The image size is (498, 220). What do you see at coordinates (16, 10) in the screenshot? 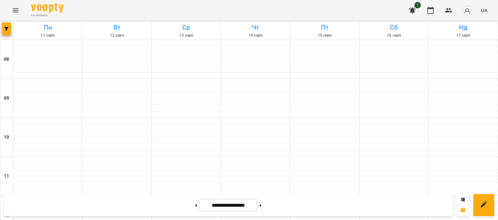
I see `button: Menu` at bounding box center [16, 10].